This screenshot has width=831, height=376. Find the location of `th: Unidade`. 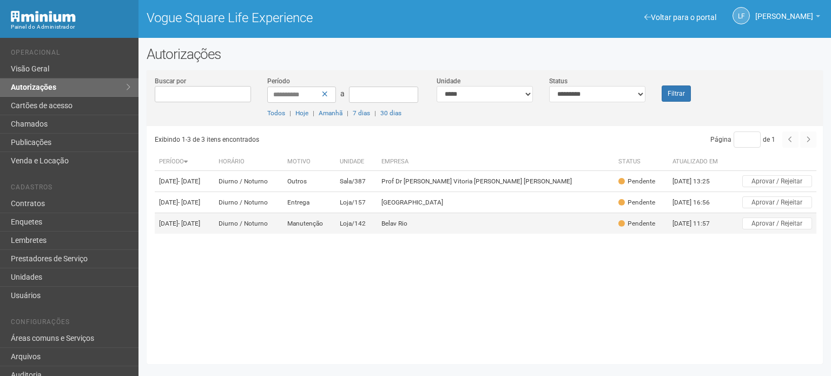

th: Unidade is located at coordinates (356, 162).